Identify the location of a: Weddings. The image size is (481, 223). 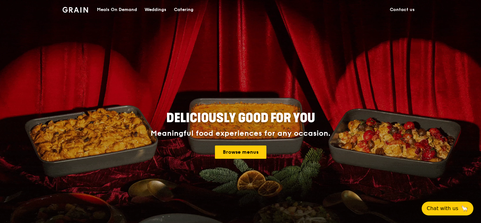
(155, 10).